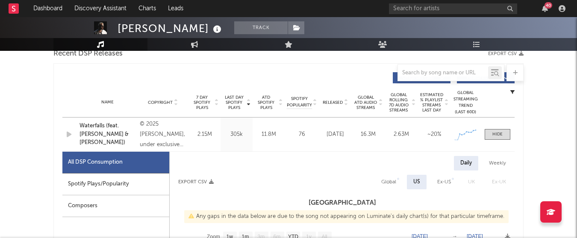 The image size is (577, 238). What do you see at coordinates (202, 103) in the screenshot?
I see `span: 7 Day Spotify Plays` at bounding box center [202, 103].